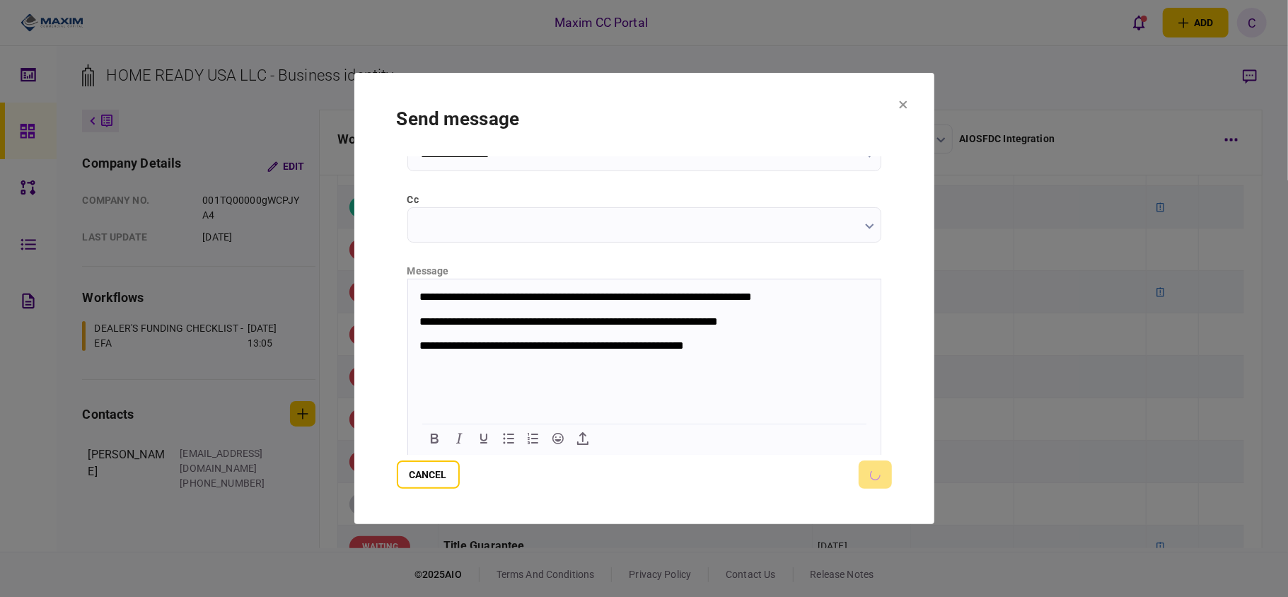 Image resolution: width=1288 pixels, height=597 pixels. Describe the element at coordinates (428, 475) in the screenshot. I see `button: Cancel` at that location.